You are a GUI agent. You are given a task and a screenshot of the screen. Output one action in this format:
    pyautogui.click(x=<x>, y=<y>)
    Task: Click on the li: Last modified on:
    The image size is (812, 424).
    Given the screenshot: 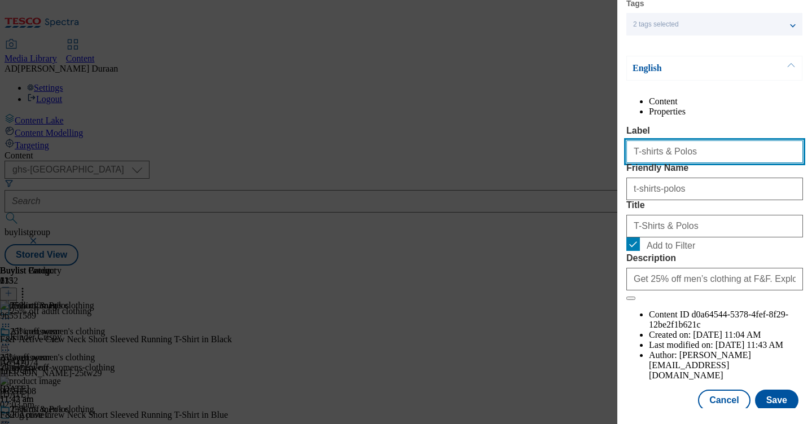 What is the action you would take?
    pyautogui.click(x=726, y=345)
    